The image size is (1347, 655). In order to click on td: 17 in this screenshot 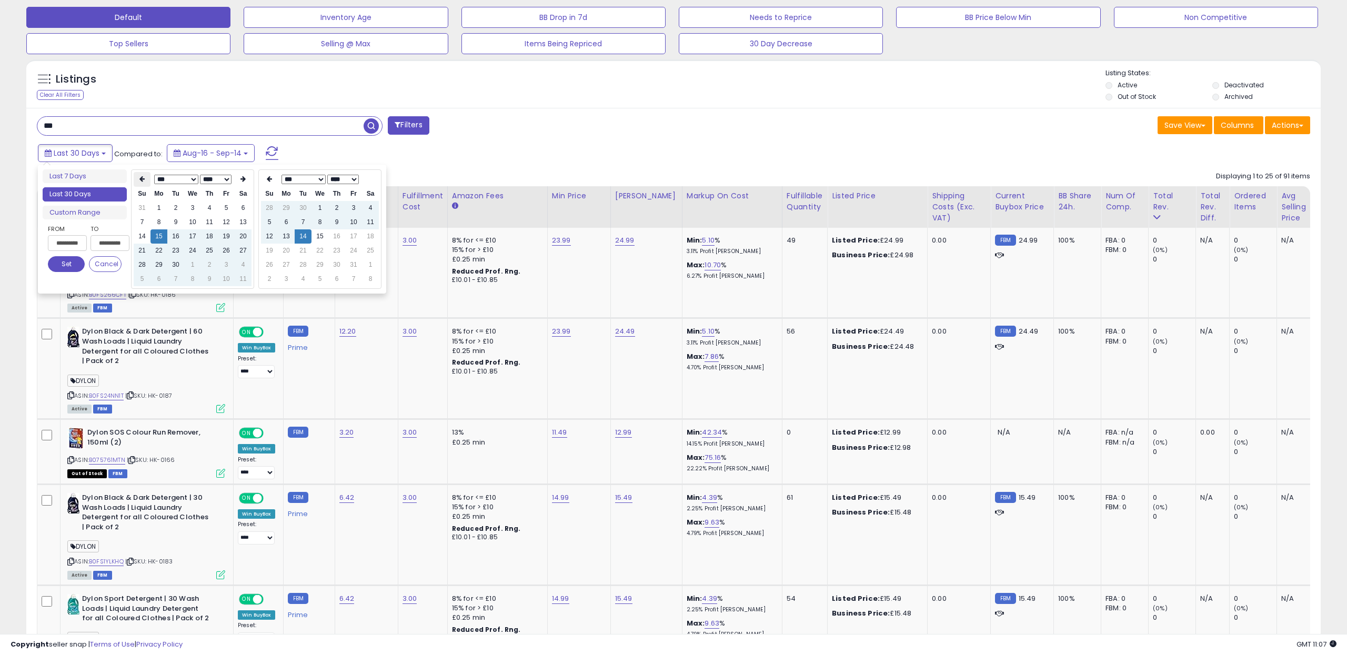, I will do `click(209, 236)`.